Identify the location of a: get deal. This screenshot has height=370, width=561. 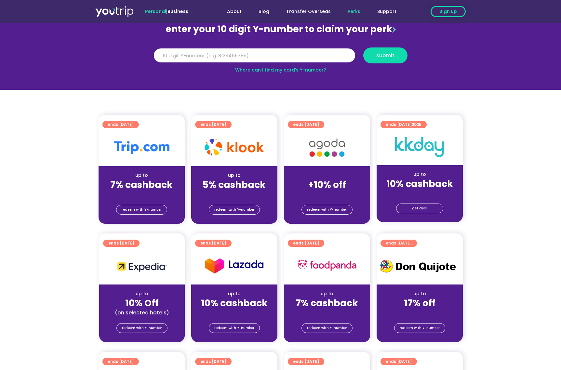
(420, 209).